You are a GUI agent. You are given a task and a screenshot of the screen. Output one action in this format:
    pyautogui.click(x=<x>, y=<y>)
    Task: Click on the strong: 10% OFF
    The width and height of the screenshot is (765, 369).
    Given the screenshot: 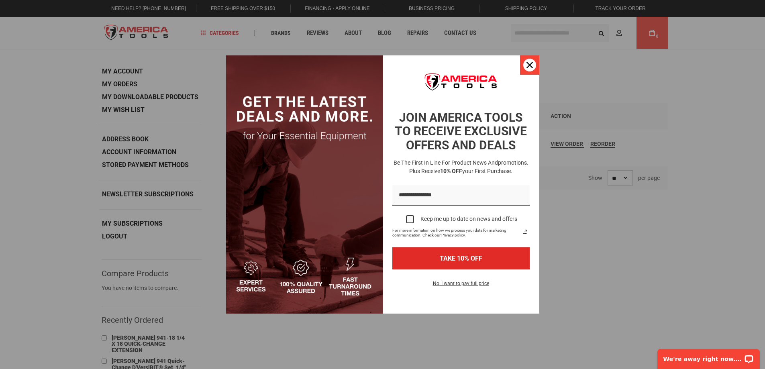 What is the action you would take?
    pyautogui.click(x=451, y=171)
    